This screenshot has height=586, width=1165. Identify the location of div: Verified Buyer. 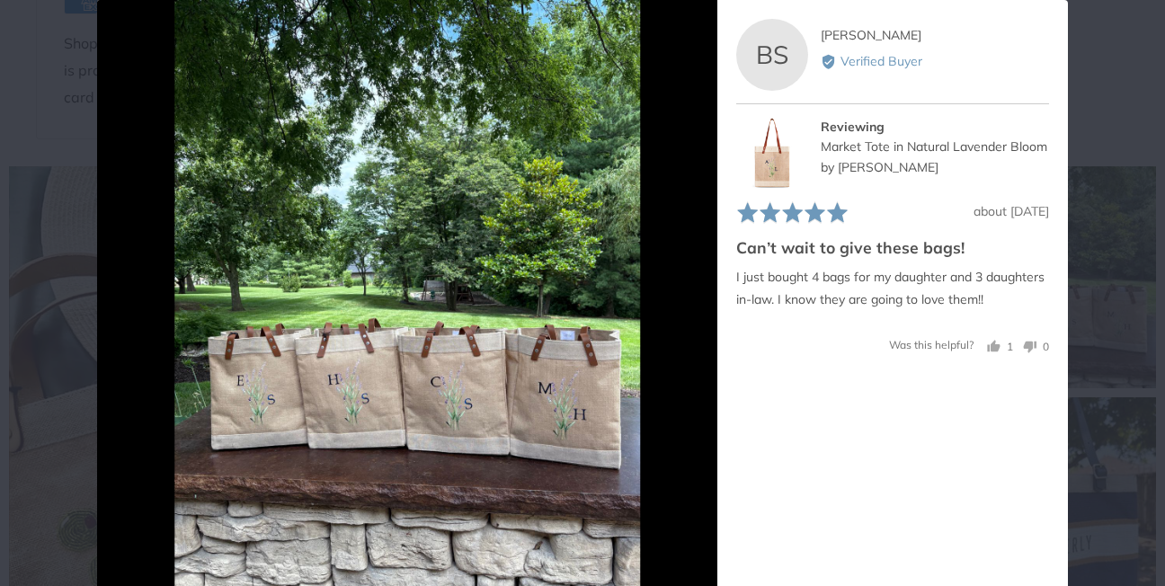
(935, 61).